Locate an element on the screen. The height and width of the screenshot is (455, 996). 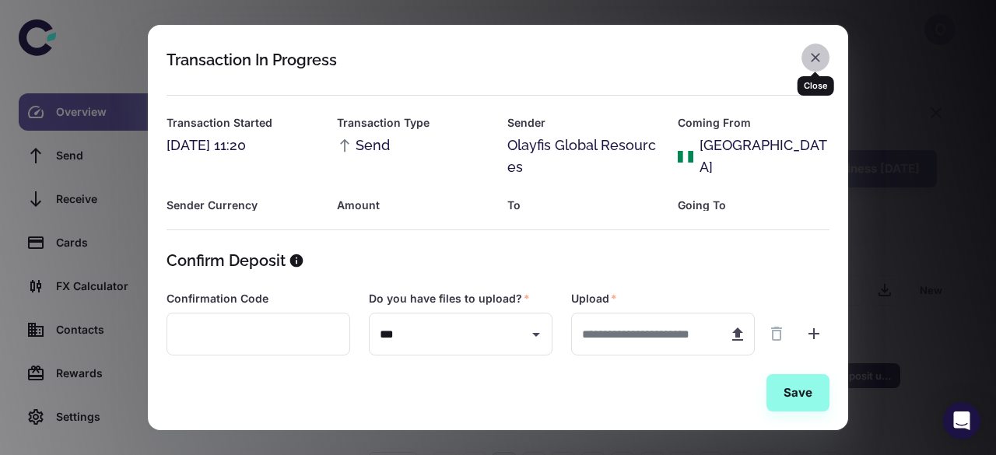
label: Do you have files to upload? is located at coordinates (449, 299).